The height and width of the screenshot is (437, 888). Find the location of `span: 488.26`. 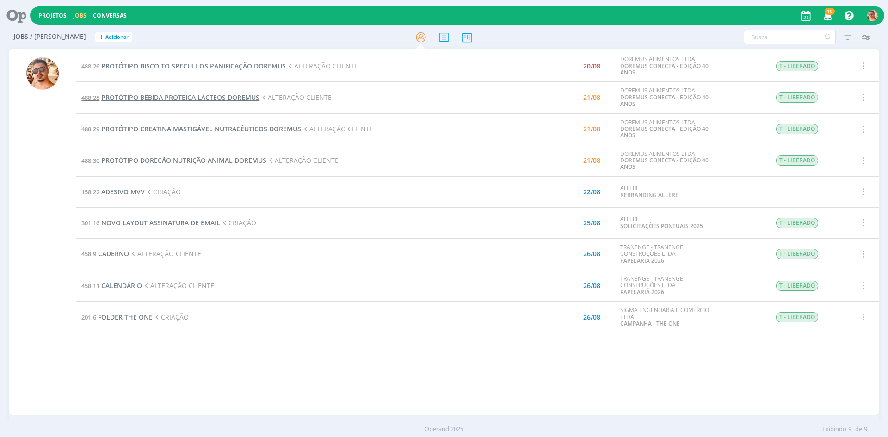

span: 488.26 is located at coordinates (90, 66).